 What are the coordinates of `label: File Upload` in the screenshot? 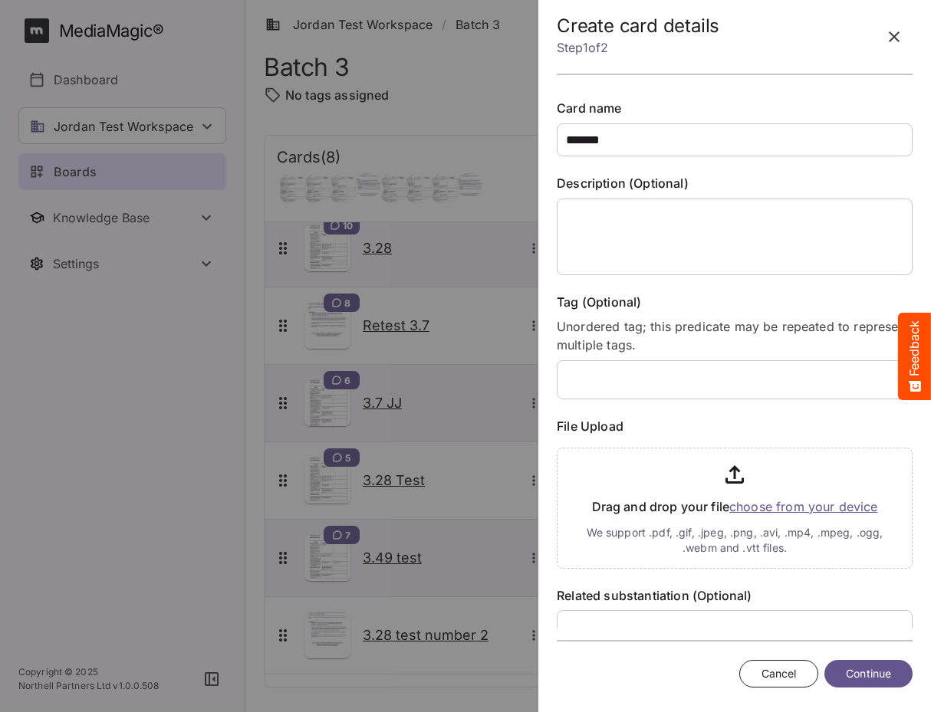 It's located at (735, 426).